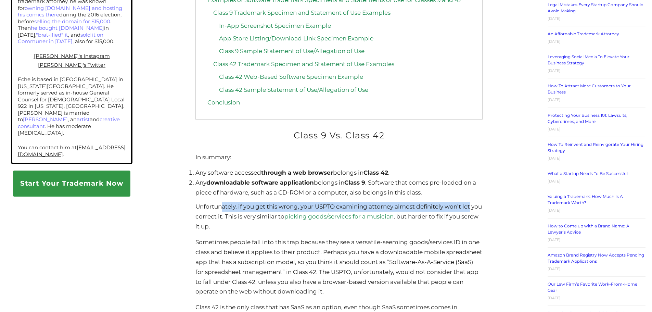  I want to click on a: picking goods/services for a musician, so click(339, 216).